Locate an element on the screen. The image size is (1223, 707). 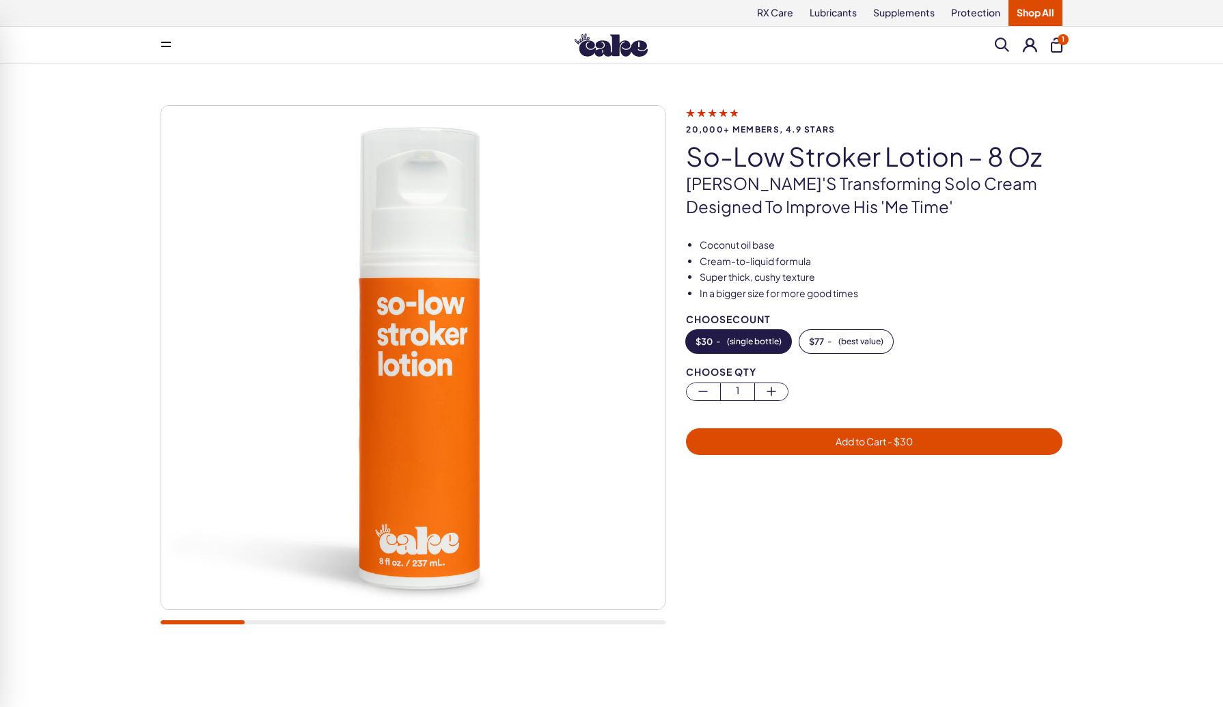
span: $ 30 is located at coordinates (703, 341).